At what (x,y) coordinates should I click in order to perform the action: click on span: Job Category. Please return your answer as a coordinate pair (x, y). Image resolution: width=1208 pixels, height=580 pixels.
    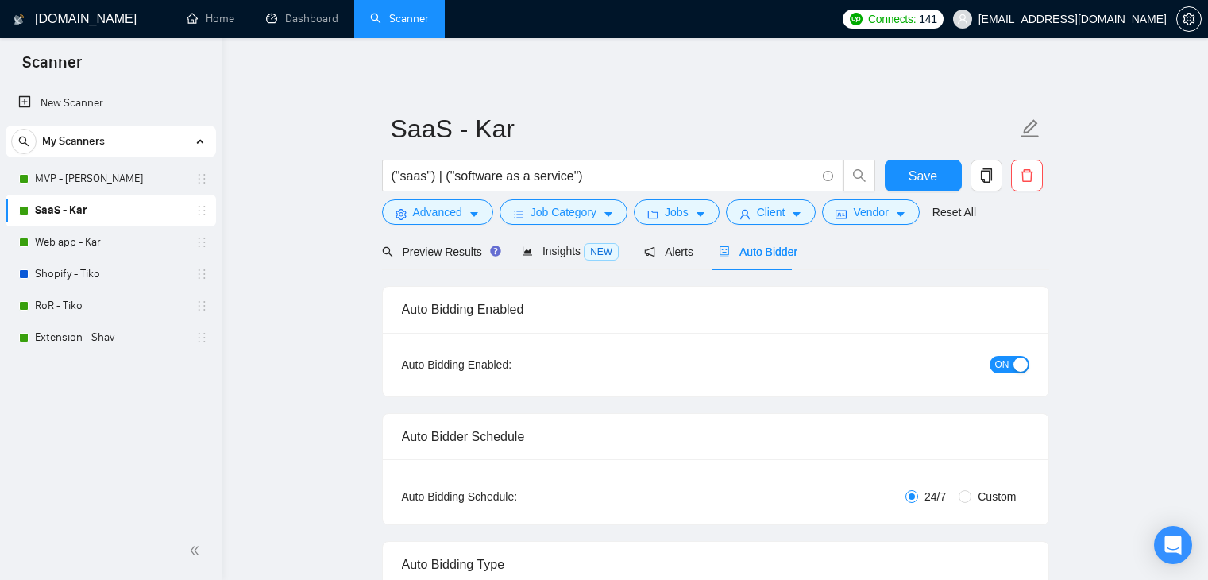
    Looking at the image, I should click on (563, 212).